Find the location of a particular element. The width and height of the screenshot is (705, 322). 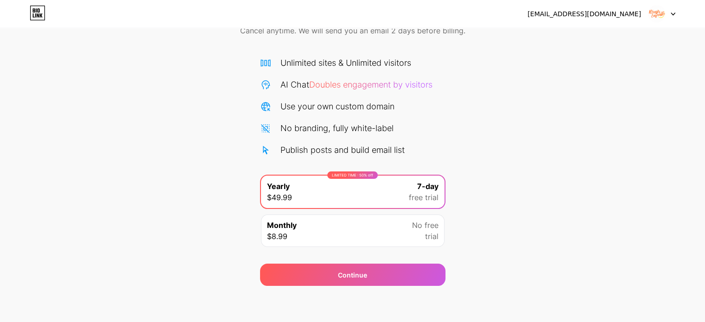

span: $8.99 is located at coordinates (277, 236).